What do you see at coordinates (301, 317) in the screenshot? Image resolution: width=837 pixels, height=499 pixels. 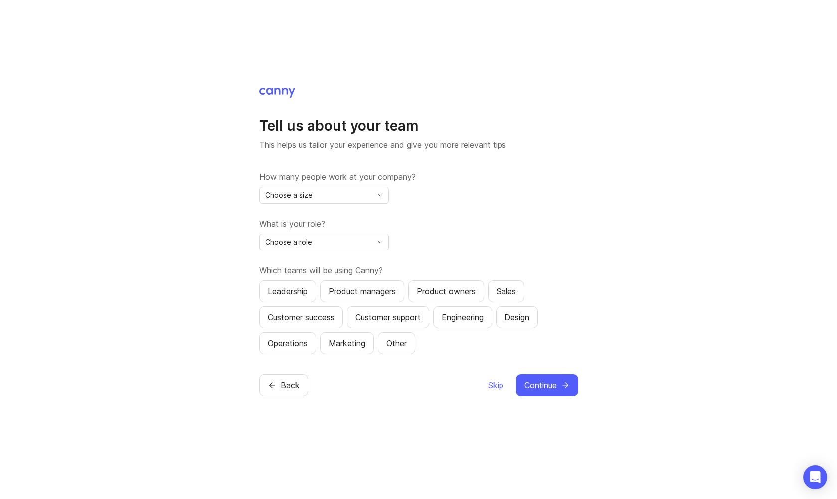 I see `button: Customer success` at bounding box center [301, 317].